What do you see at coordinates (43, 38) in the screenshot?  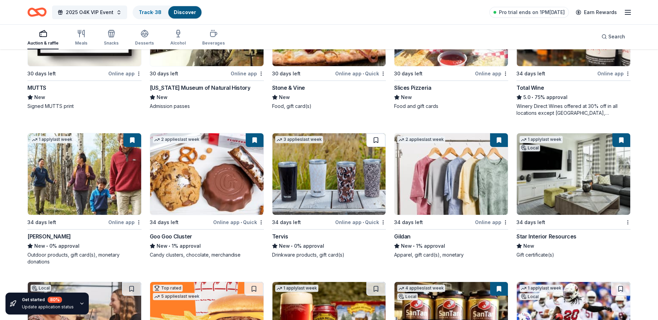 I see `button: Auction & raffle` at bounding box center [43, 38].